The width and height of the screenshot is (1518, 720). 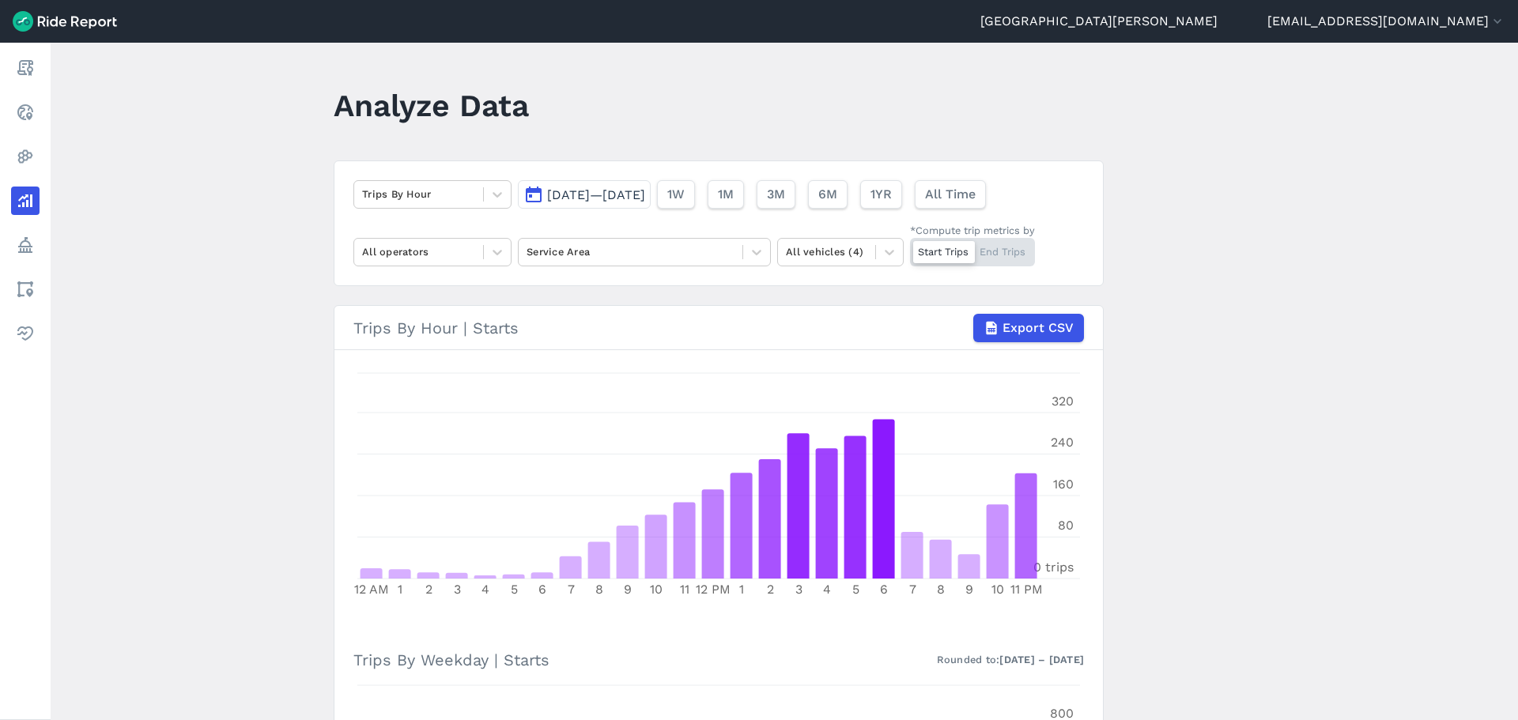 I want to click on img: Ride Report, so click(x=65, y=21).